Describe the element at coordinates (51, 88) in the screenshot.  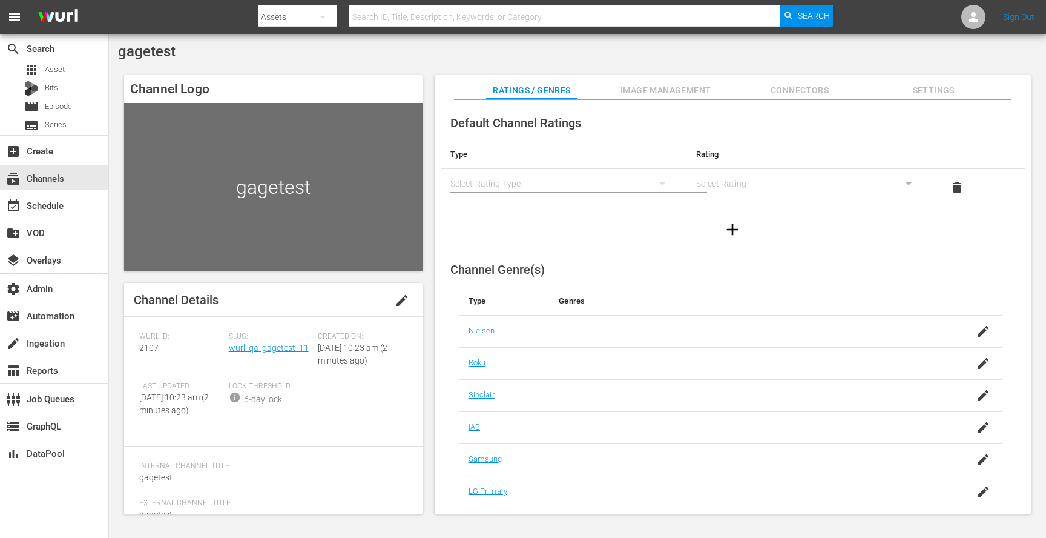
I see `span: Bits` at that location.